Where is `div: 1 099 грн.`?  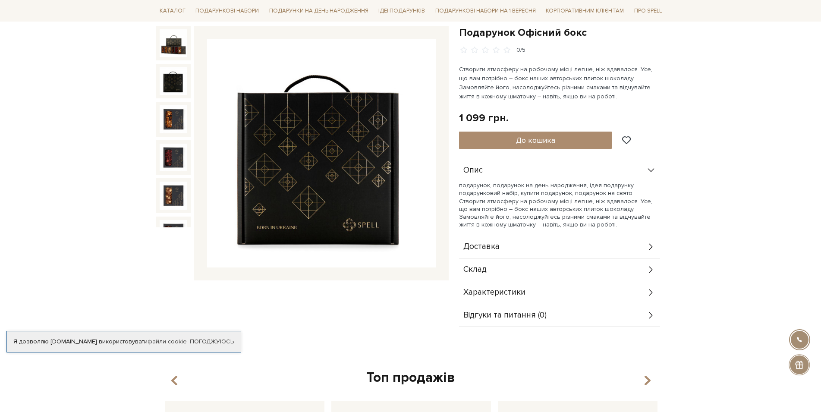 div: 1 099 грн. is located at coordinates (484, 118).